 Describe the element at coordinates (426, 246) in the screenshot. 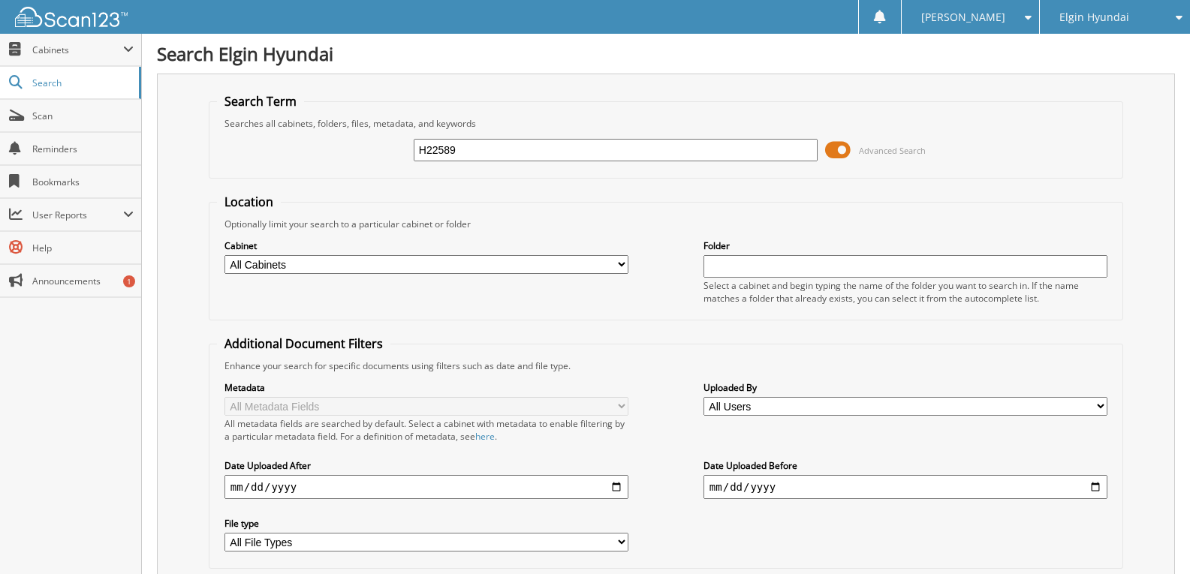

I see `label: Cabinet` at that location.